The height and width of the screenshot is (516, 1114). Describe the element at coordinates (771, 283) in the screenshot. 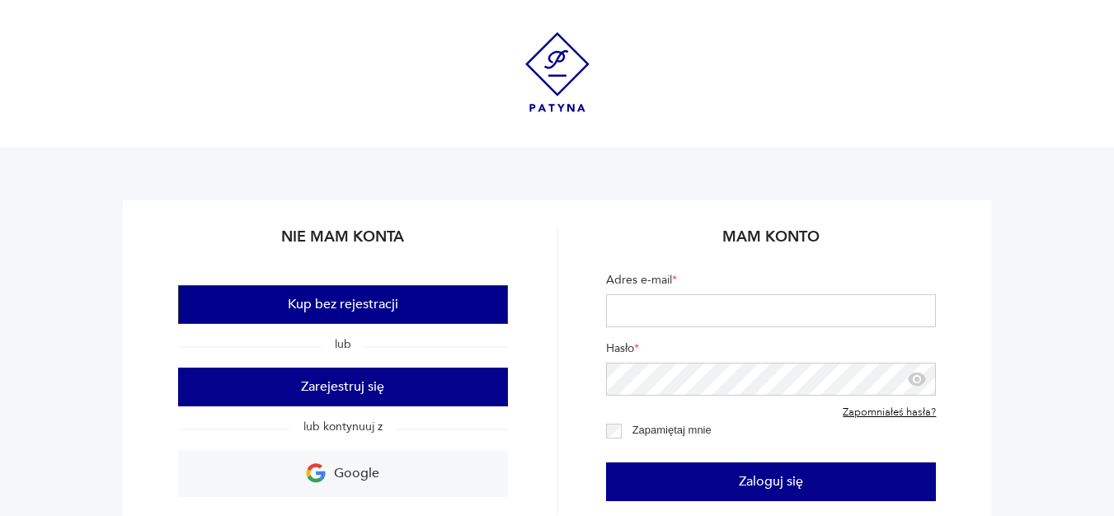

I see `label: Adres e-mail` at that location.